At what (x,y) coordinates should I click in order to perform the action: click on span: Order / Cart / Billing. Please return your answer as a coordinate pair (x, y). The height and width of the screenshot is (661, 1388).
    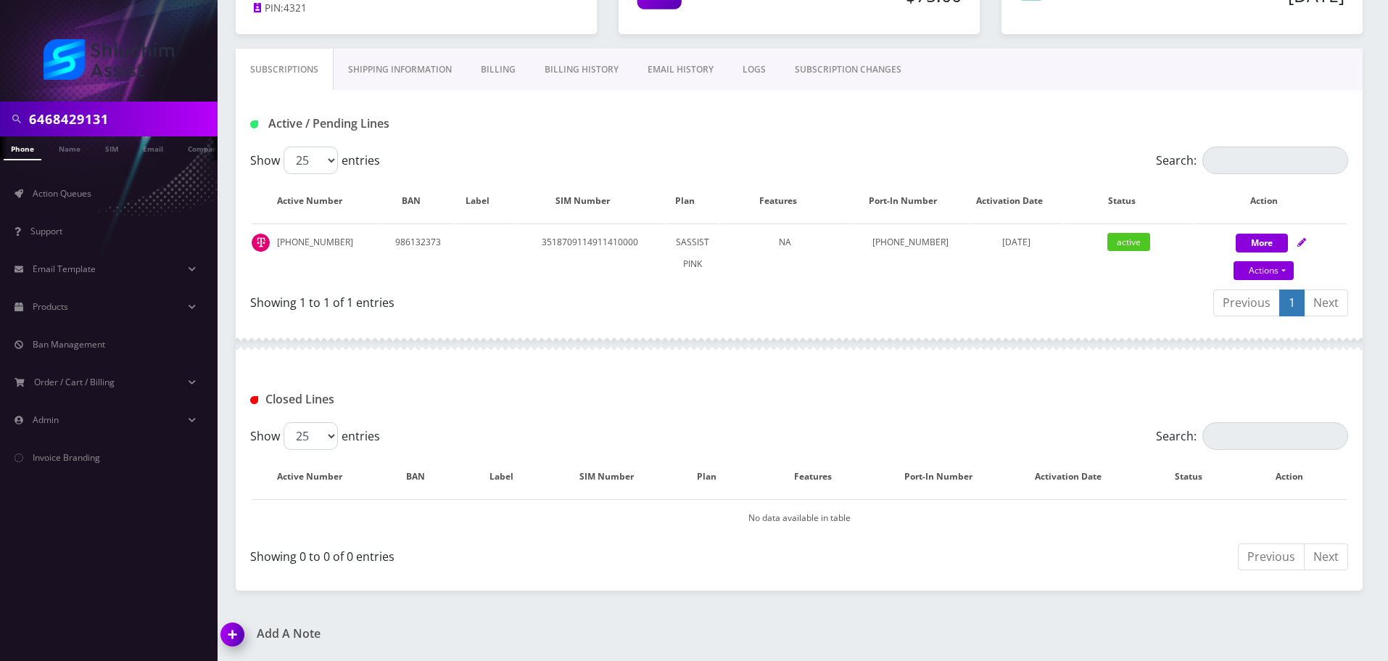
    Looking at the image, I should click on (74, 381).